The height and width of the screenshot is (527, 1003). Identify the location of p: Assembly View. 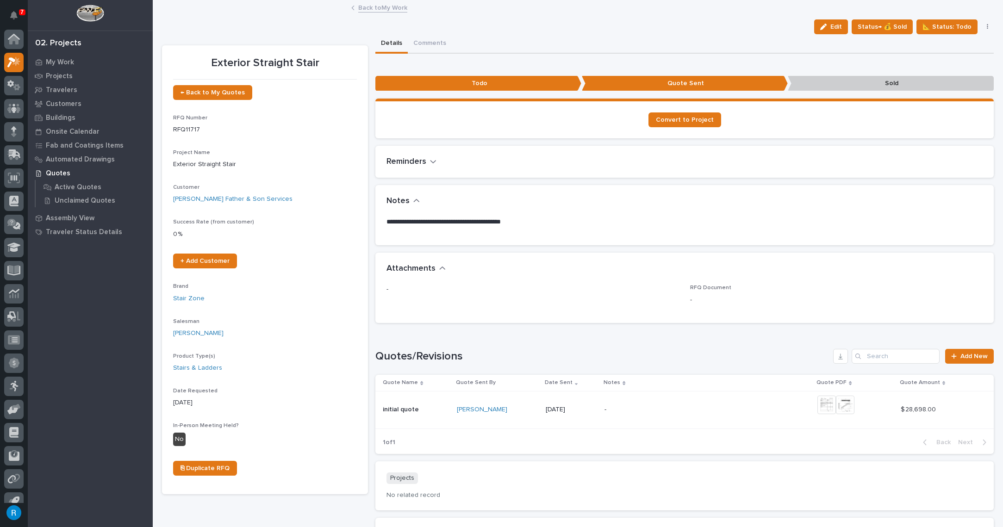
(70, 218).